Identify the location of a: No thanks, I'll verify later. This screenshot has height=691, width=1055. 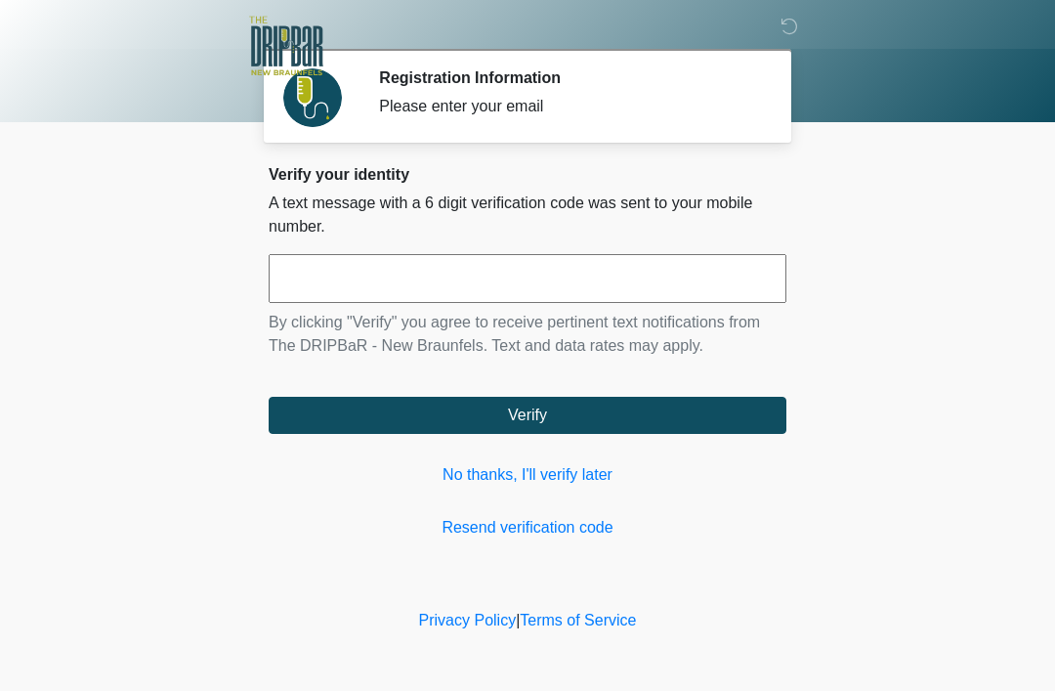
(528, 475).